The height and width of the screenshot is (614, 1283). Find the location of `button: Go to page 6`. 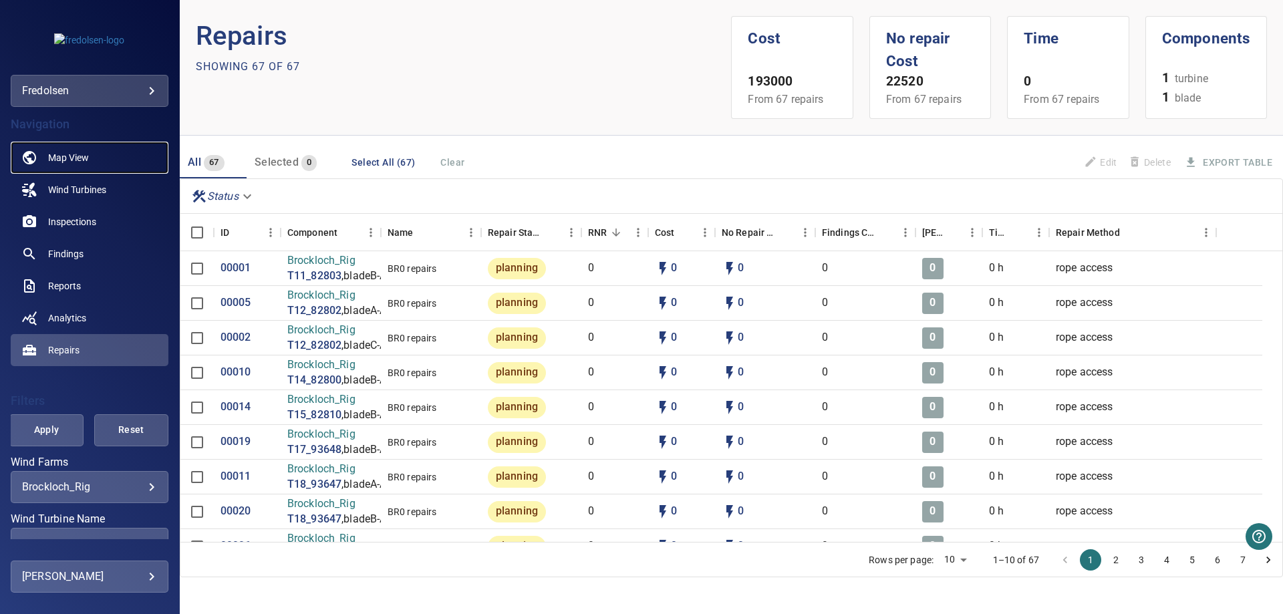

button: Go to page 6 is located at coordinates (1218, 560).